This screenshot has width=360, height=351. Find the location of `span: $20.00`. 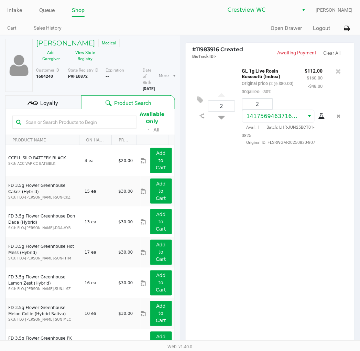

span: $20.00 is located at coordinates (126, 161).